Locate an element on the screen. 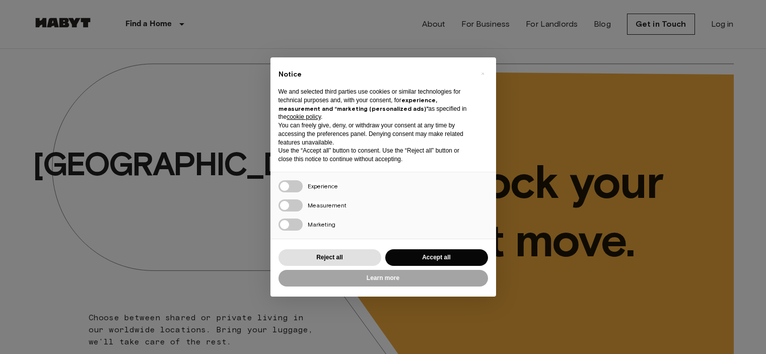 This screenshot has width=766, height=354. span: Experience is located at coordinates (323, 186).